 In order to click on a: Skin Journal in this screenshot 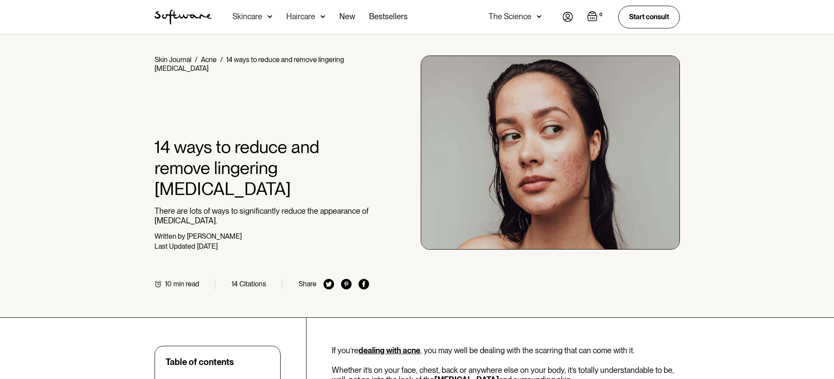, I will do `click(173, 60)`.